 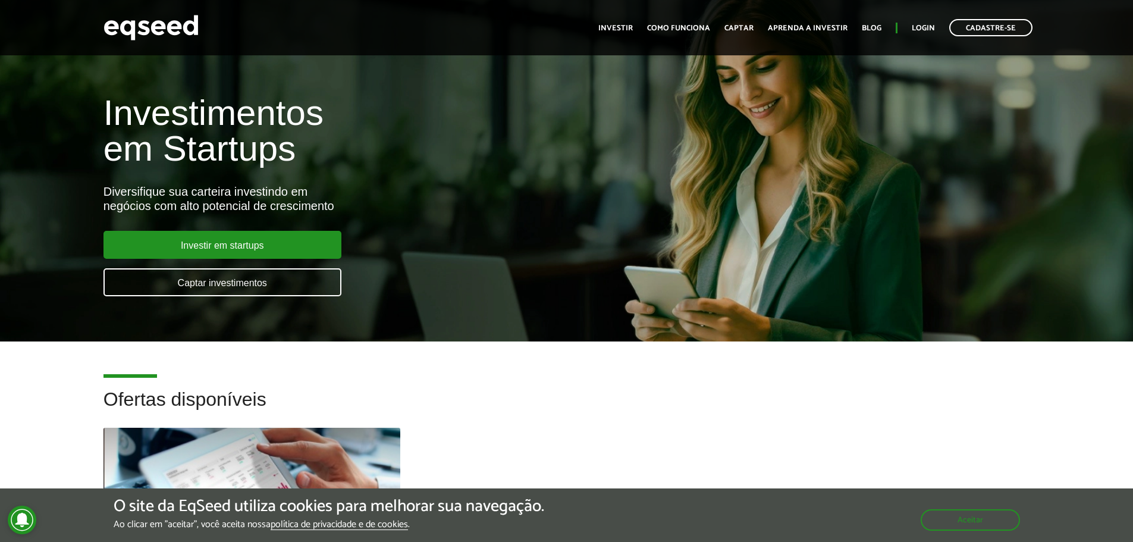 I want to click on a: política de privacidade e de cookies, so click(x=339, y=525).